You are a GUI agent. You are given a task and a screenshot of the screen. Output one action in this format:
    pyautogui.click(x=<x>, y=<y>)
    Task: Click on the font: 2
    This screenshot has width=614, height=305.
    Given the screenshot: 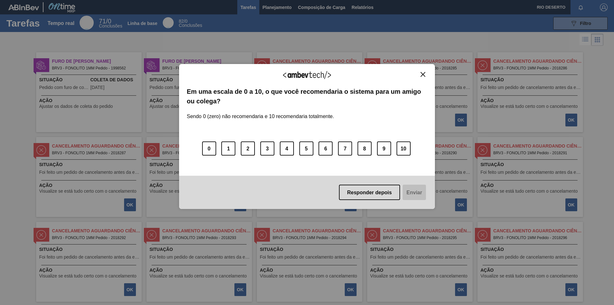 What is the action you would take?
    pyautogui.click(x=248, y=148)
    